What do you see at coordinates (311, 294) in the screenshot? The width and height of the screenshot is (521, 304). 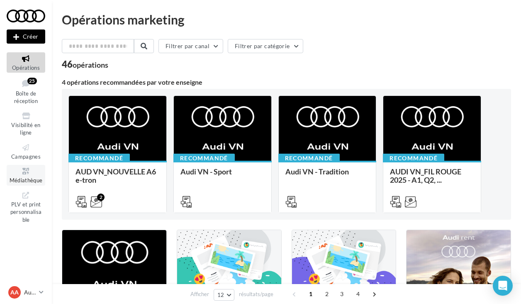 I see `span: 1` at bounding box center [311, 294].